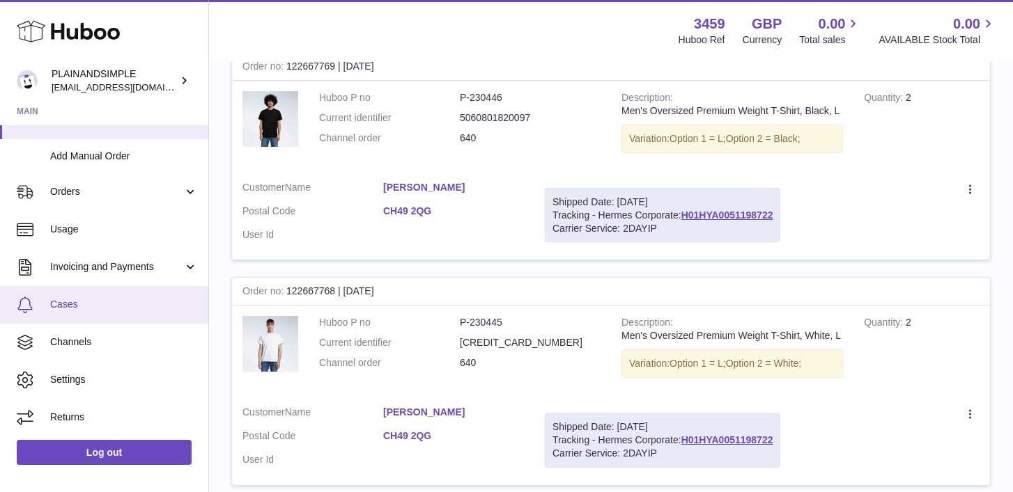  What do you see at coordinates (530, 118) in the screenshot?
I see `dd: 5060801820097` at bounding box center [530, 118].